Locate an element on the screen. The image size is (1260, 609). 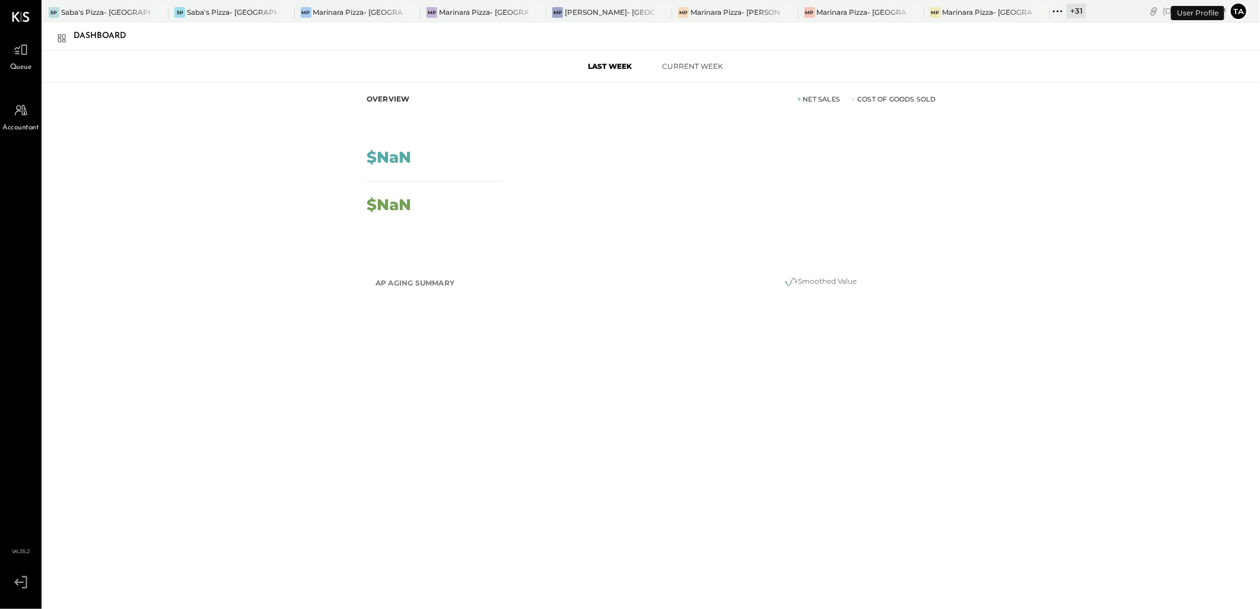
button: ta is located at coordinates (1239, 11).